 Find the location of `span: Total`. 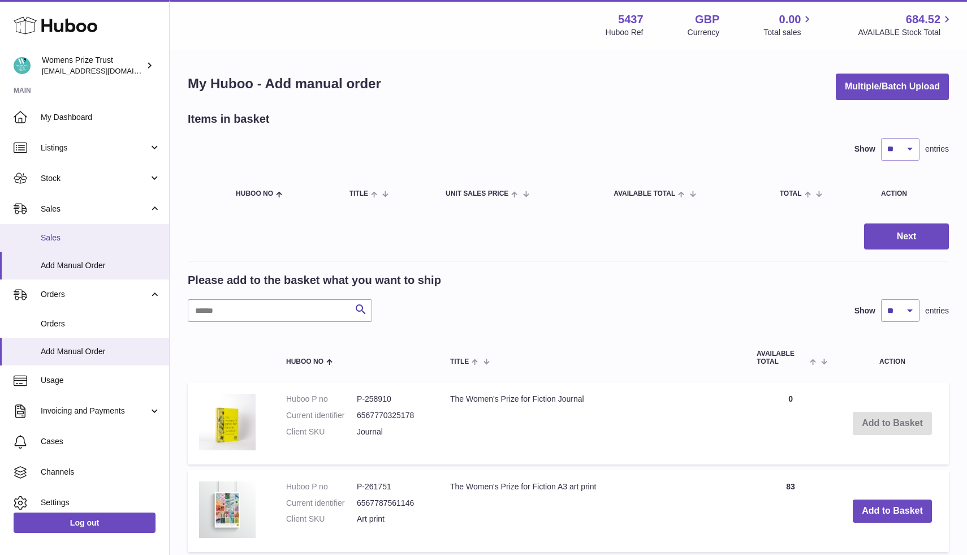

span: Total is located at coordinates (791, 193).